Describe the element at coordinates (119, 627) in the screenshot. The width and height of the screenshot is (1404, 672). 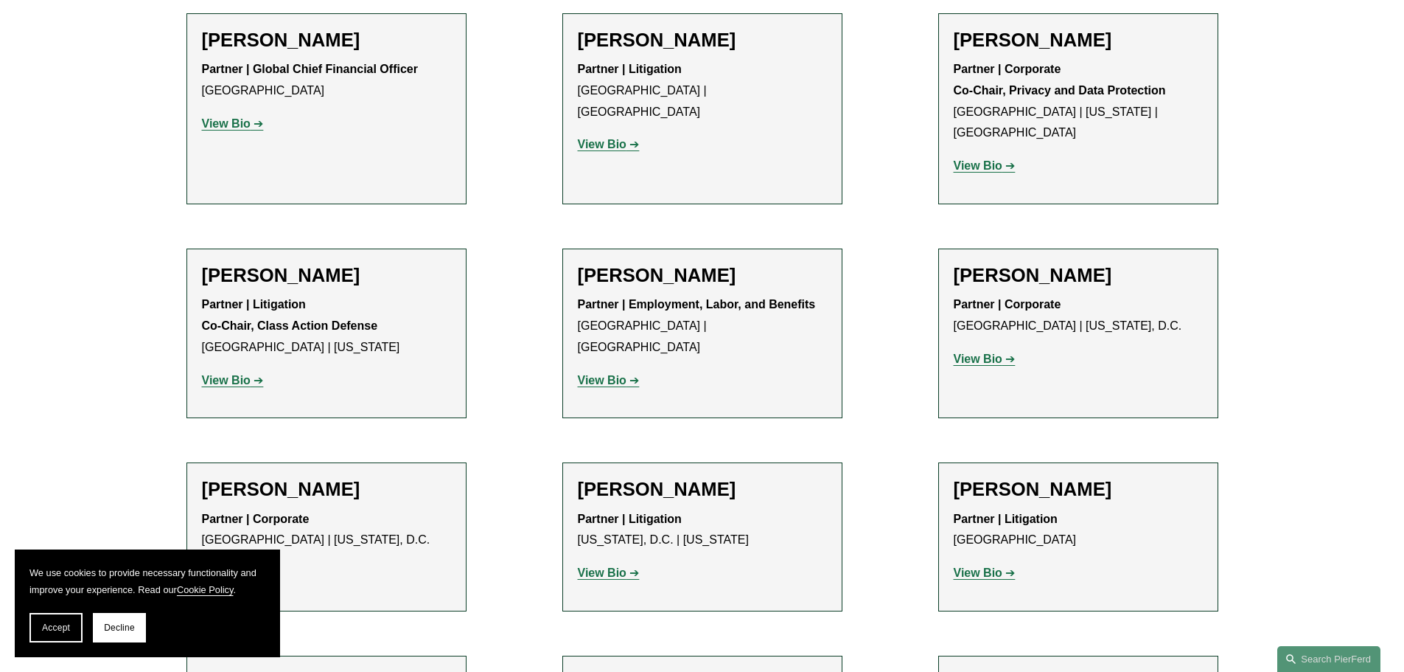
I see `span: Decline` at that location.